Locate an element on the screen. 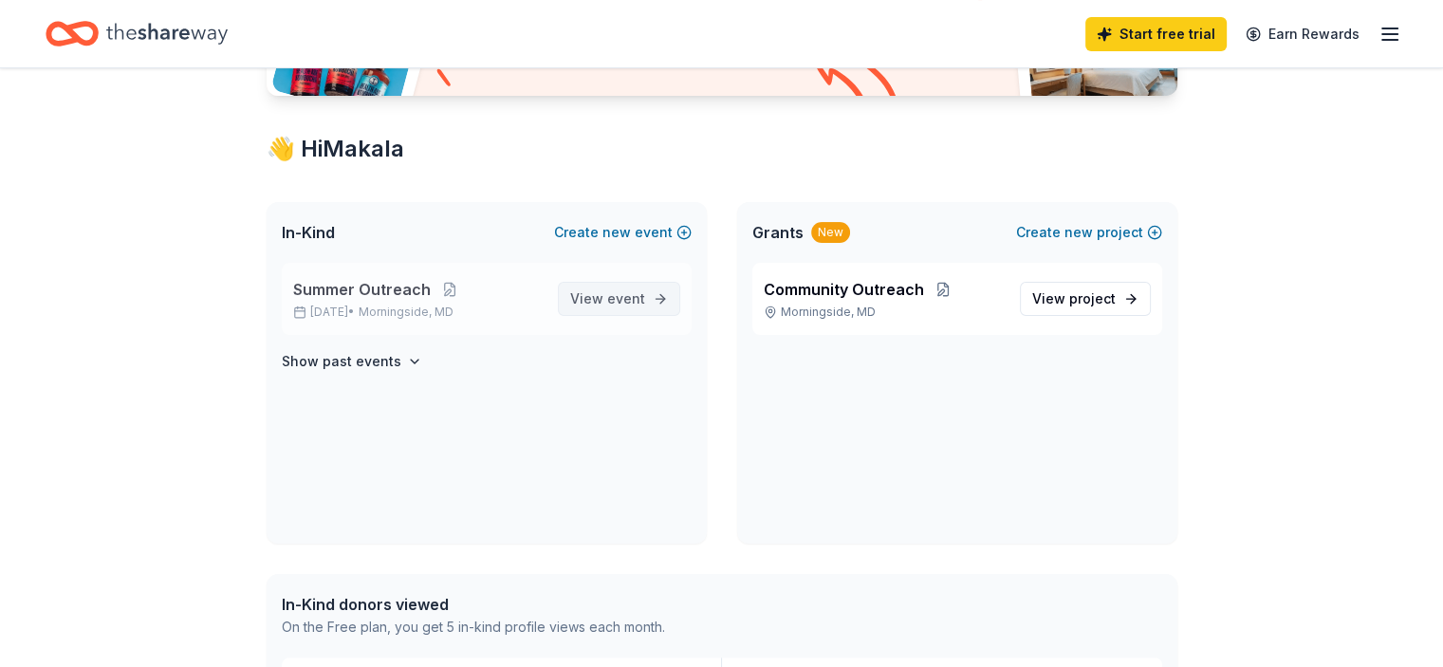  a: Home is located at coordinates (137, 33).